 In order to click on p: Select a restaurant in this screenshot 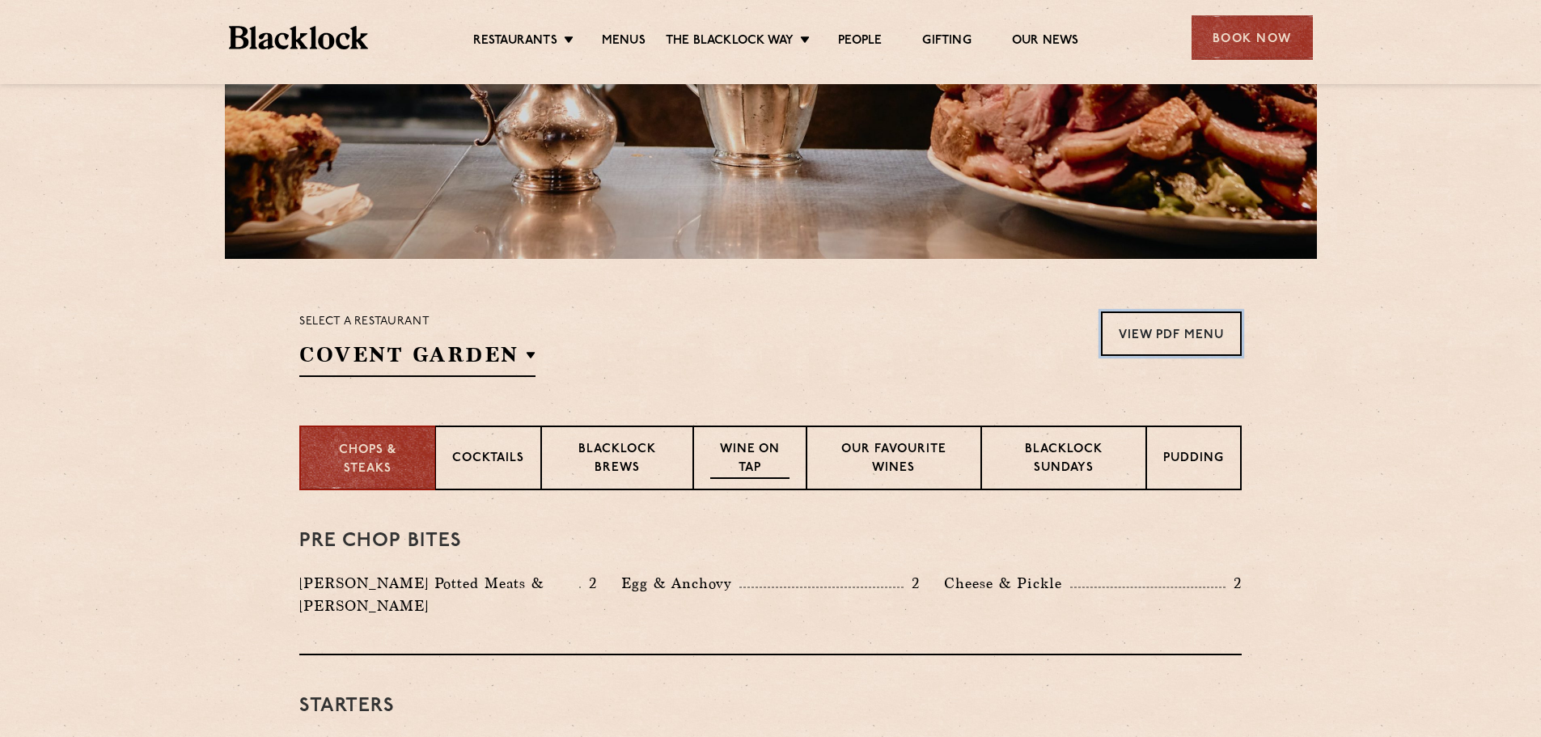, I will do `click(418, 322)`.